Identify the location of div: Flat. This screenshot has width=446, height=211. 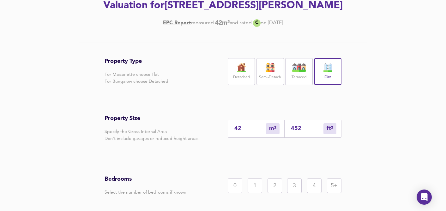
(328, 71).